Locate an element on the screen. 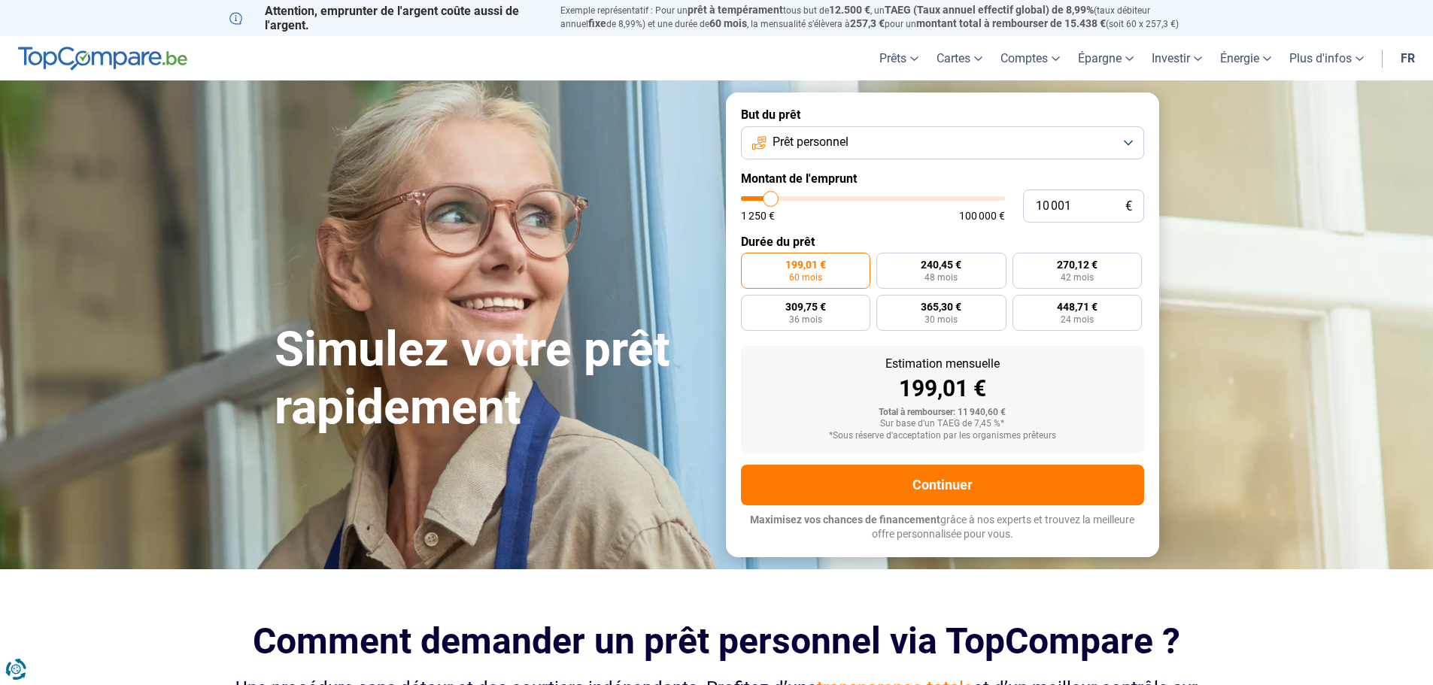  span: 12.500 € is located at coordinates (849, 10).